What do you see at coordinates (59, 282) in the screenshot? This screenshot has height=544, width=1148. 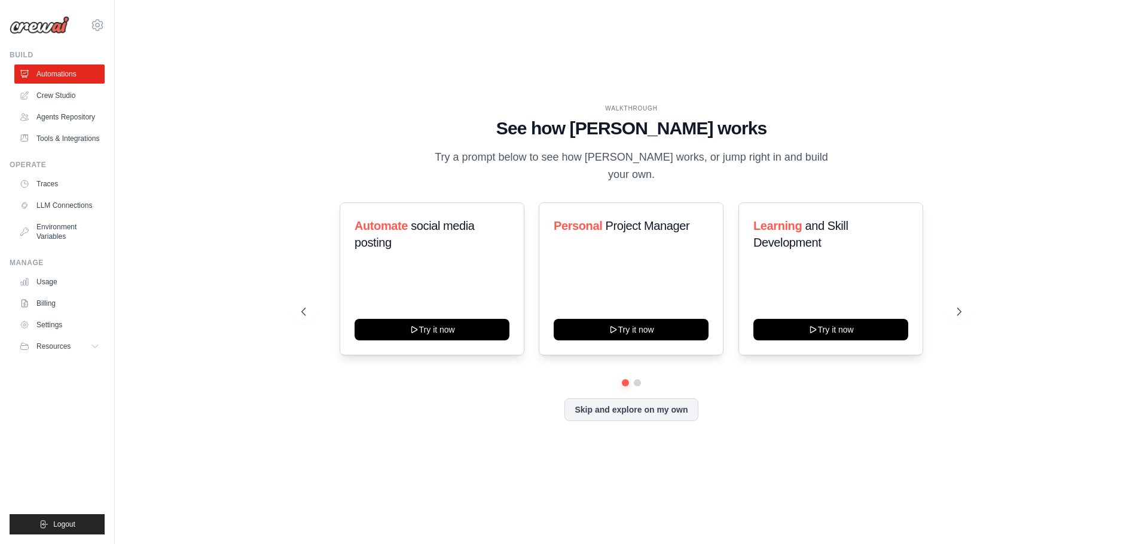 I see `a: Usage` at bounding box center [59, 282].